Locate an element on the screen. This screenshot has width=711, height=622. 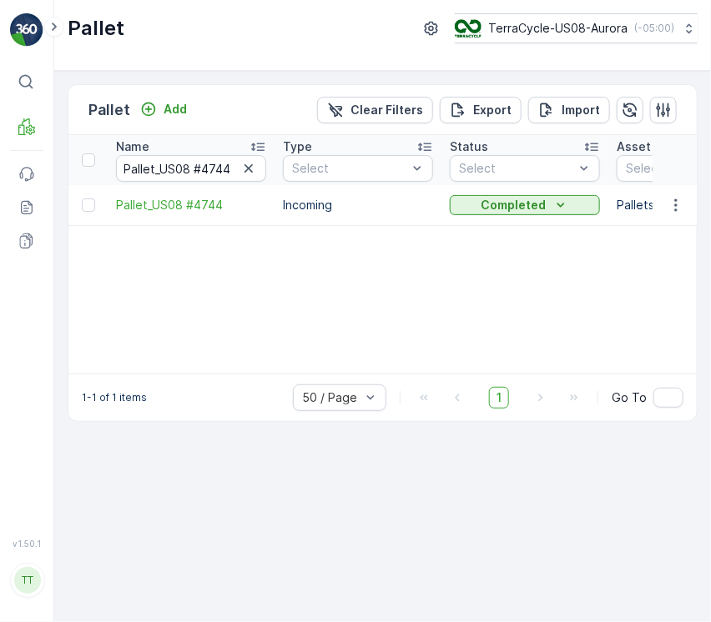
p: Export is located at coordinates (492, 110).